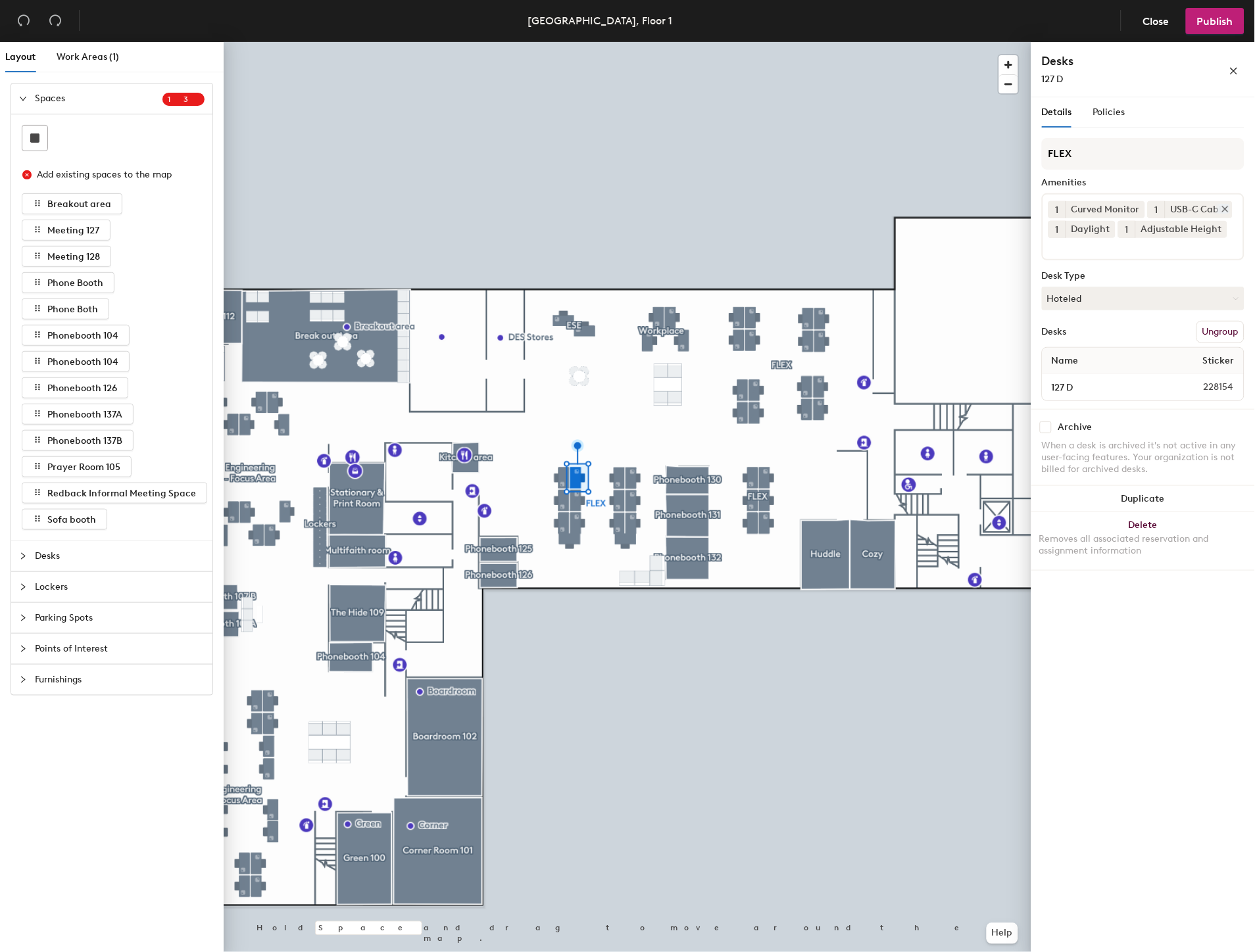 This screenshot has height=952, width=1255. I want to click on div: Archive, so click(1075, 428).